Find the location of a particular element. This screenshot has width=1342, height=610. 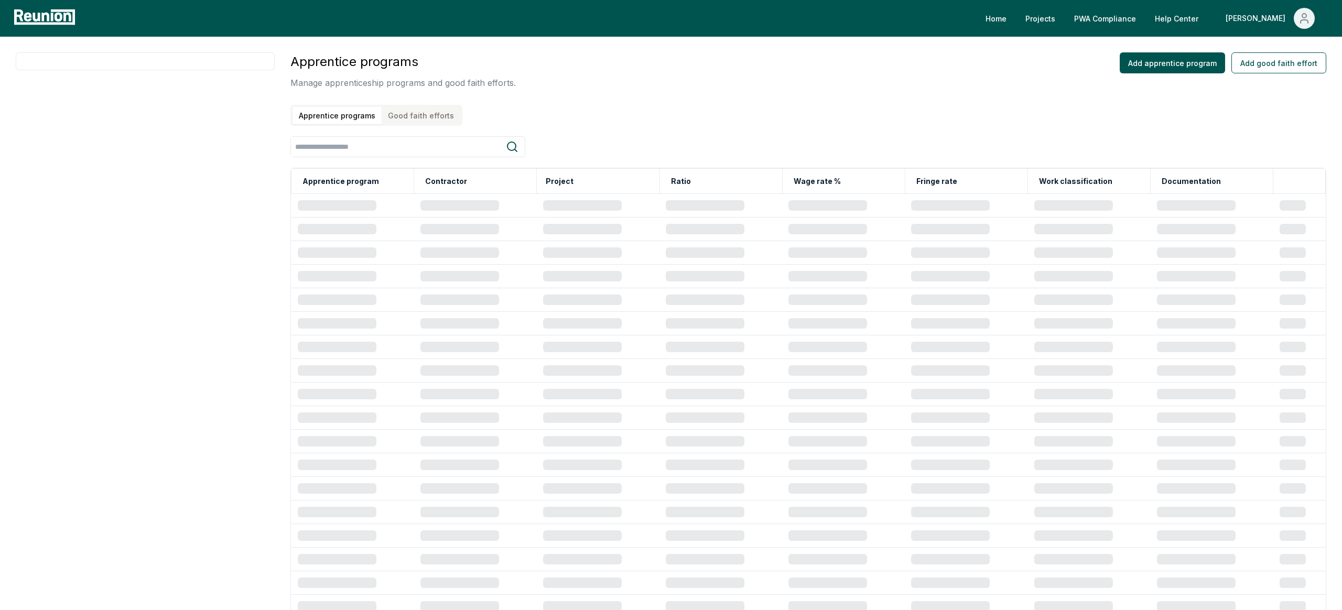

button: Fringe rate is located at coordinates (937, 181).